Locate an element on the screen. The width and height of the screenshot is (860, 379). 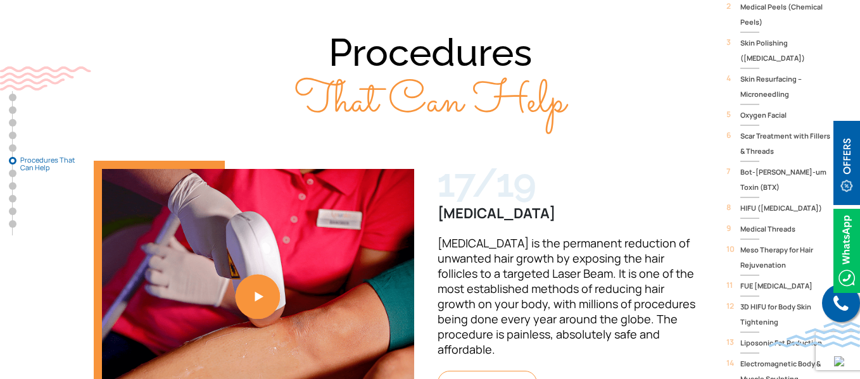
img: offerBt is located at coordinates (847, 163).